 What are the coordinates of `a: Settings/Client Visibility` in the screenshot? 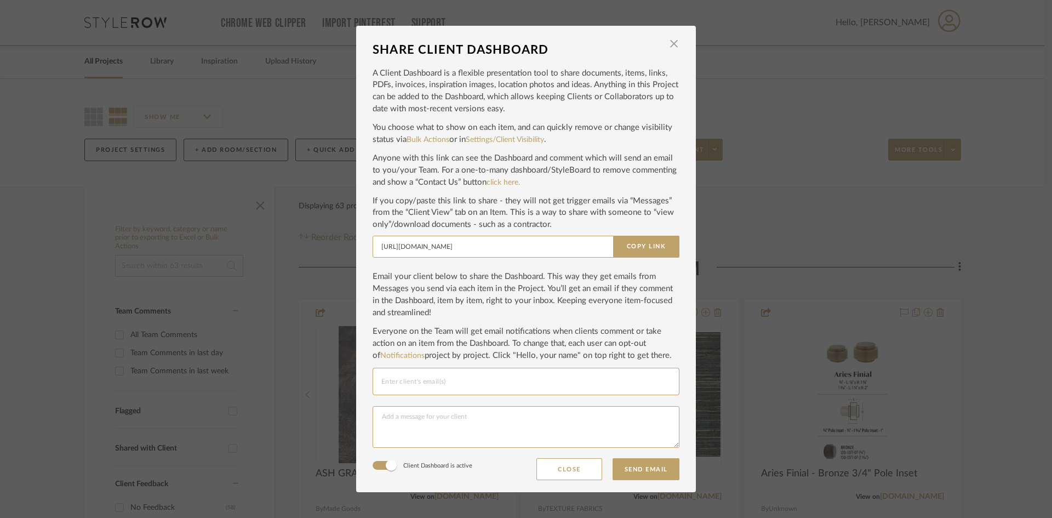 It's located at (505, 140).